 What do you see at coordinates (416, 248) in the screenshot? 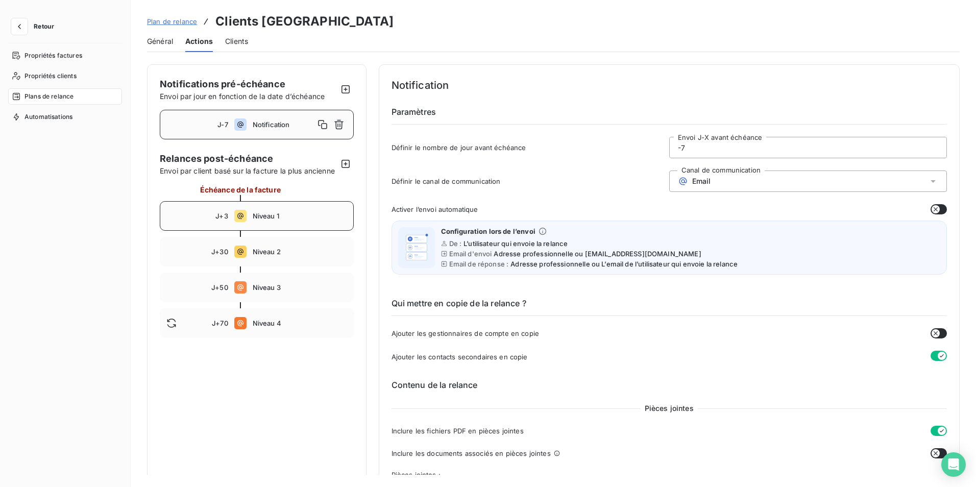
I see `img: illustration helper email` at bounding box center [416, 248].